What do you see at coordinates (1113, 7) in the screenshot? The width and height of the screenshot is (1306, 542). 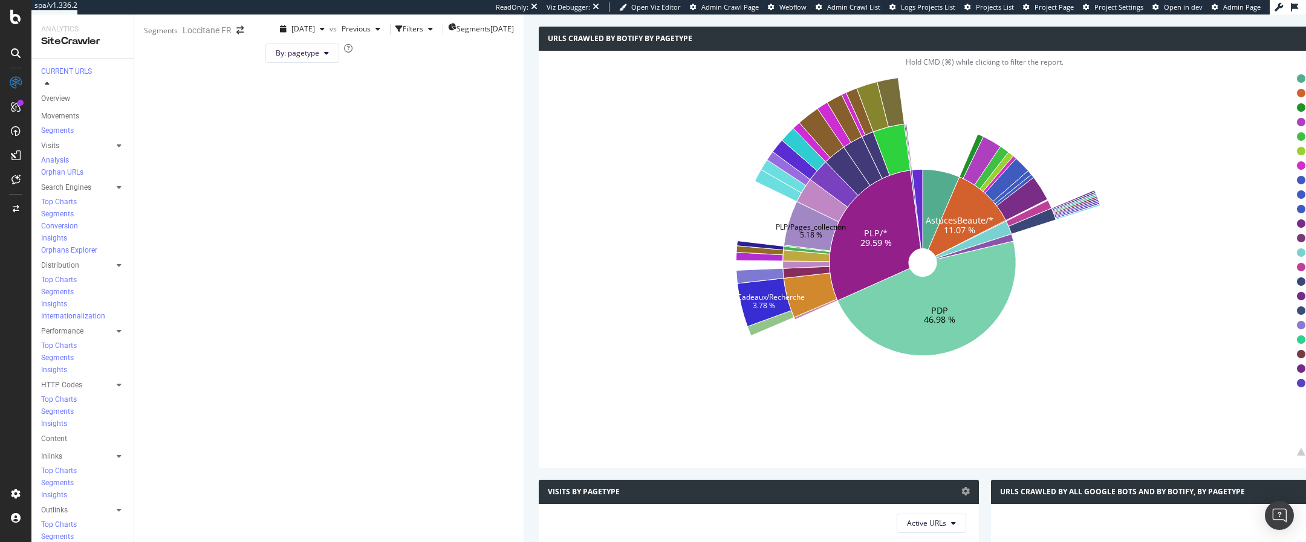 I see `a: Project Settings` at bounding box center [1113, 7].